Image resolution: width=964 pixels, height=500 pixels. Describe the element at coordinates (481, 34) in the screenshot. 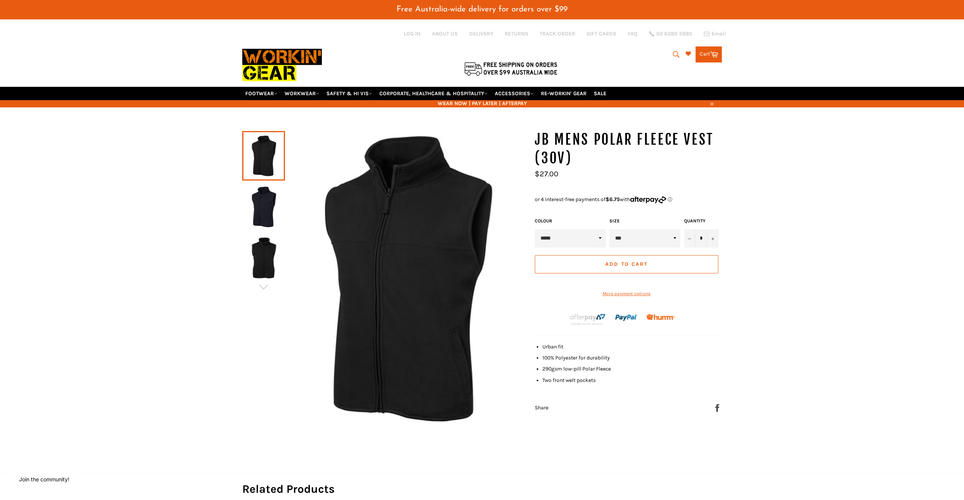

I see `a: DELIVERY` at that location.